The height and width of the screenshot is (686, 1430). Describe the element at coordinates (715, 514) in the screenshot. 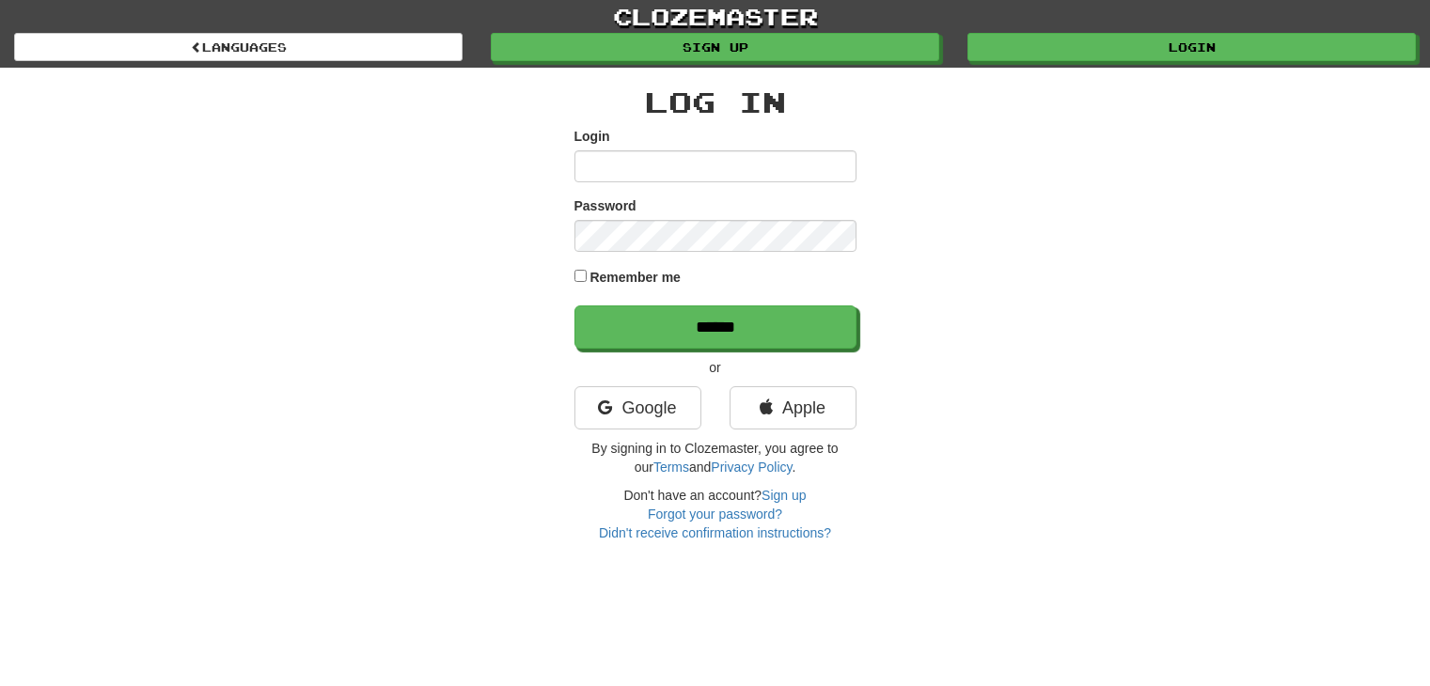

I see `a: Forgot your password?` at that location.